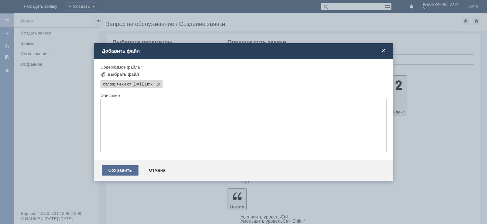  What do you see at coordinates (49, 8) in the screenshot?
I see `div: Добрый вечер прошу удалить отлож.чеки.Спасибо` at bounding box center [49, 8].